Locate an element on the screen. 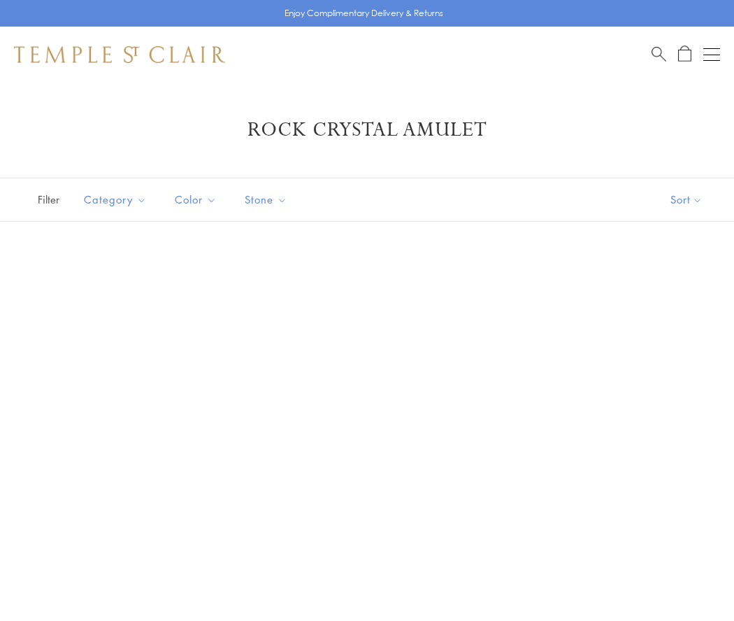  button: Color is located at coordinates (196, 199).